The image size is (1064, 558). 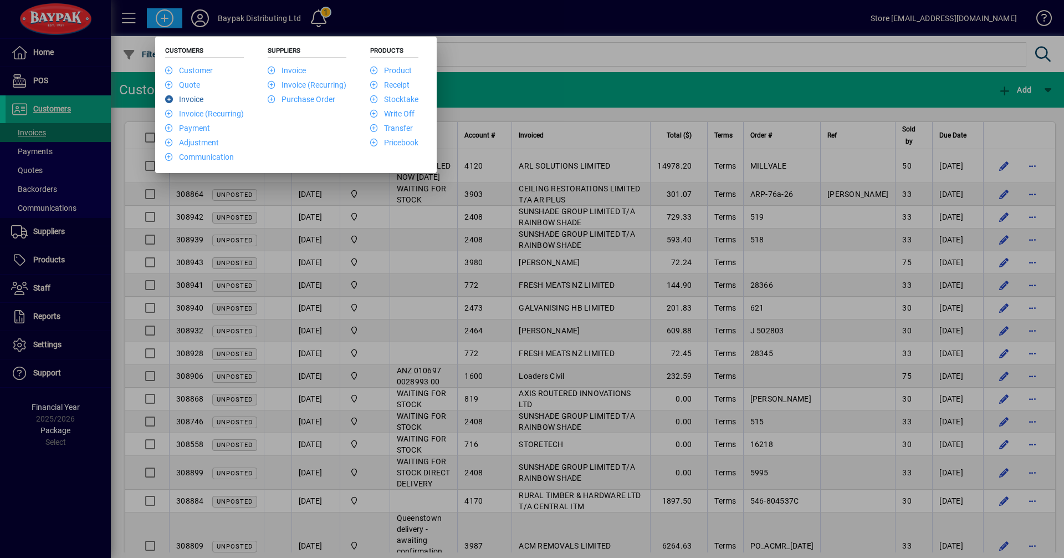 I want to click on h5: Products, so click(x=394, y=52).